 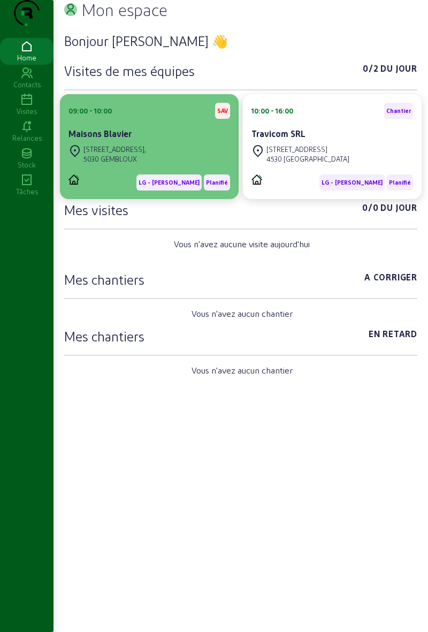 I want to click on h3: Mes visites, so click(x=96, y=210).